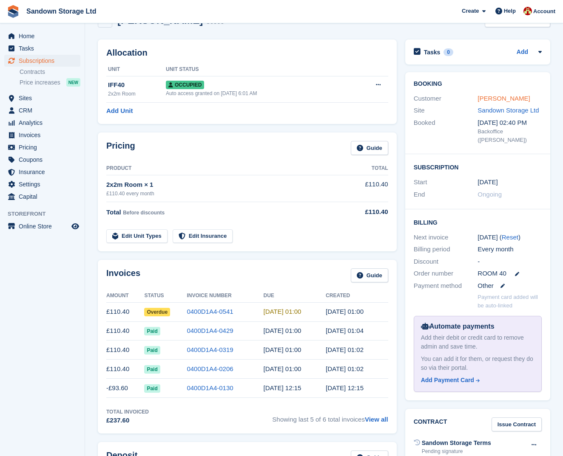 The image size is (563, 456). Describe the element at coordinates (470, 11) in the screenshot. I see `span: Create` at that location.